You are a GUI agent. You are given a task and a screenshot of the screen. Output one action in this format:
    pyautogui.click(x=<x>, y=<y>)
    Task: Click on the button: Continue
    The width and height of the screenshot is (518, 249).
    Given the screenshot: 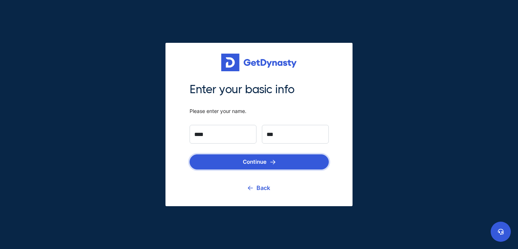 What is the action you would take?
    pyautogui.click(x=259, y=162)
    